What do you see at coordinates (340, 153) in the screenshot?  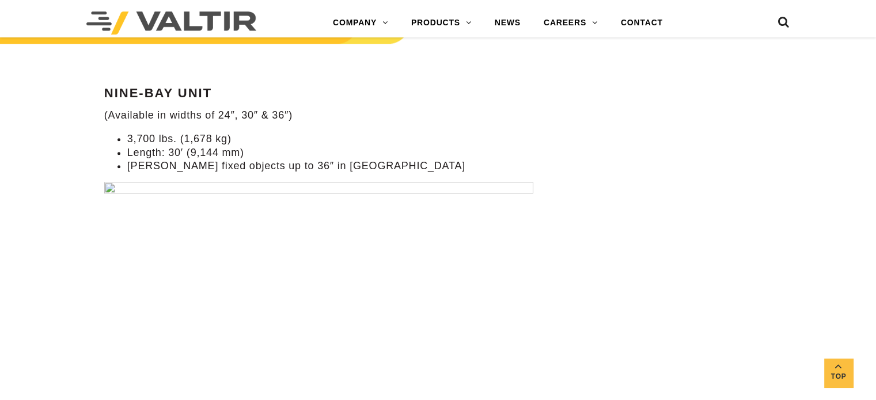 I see `li: Length: 30′ (9,144 mm)` at bounding box center [340, 153].